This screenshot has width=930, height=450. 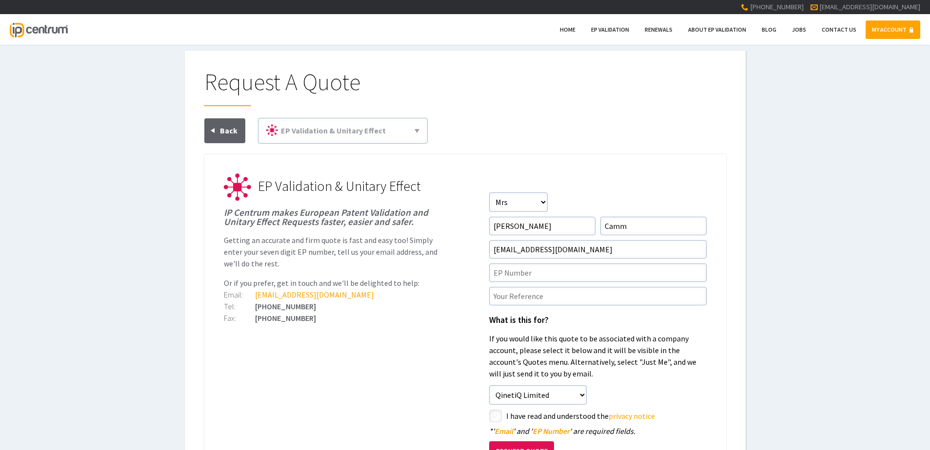 I want to click on div: Tel:, so click(x=239, y=307).